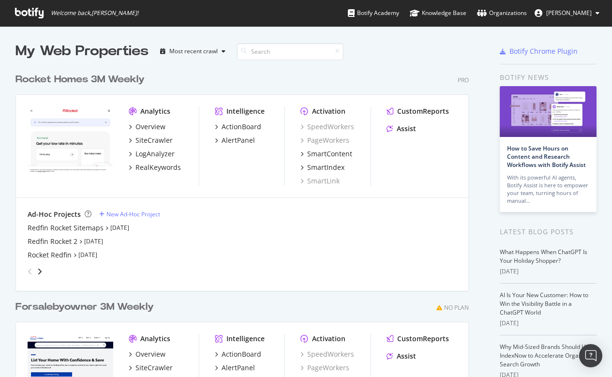  What do you see at coordinates (151, 154) in the screenshot?
I see `a: LogAnalyzer` at bounding box center [151, 154].